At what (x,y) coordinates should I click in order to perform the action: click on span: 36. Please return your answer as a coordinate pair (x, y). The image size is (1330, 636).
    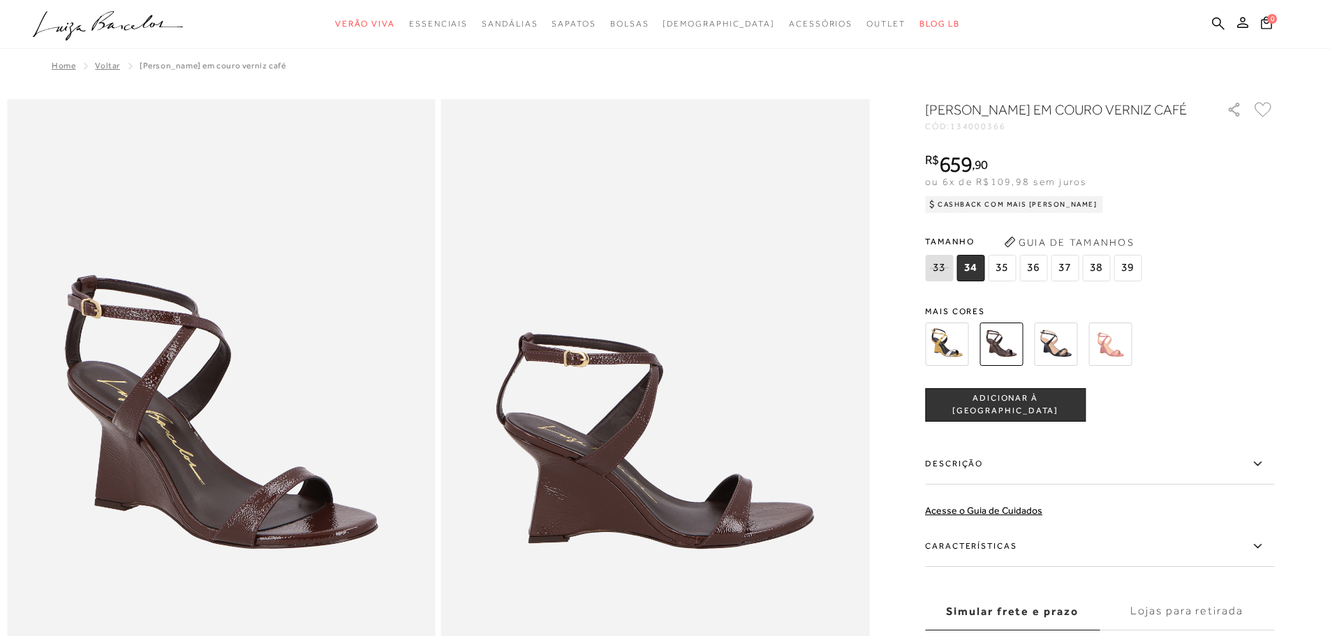
    Looking at the image, I should click on (1033, 268).